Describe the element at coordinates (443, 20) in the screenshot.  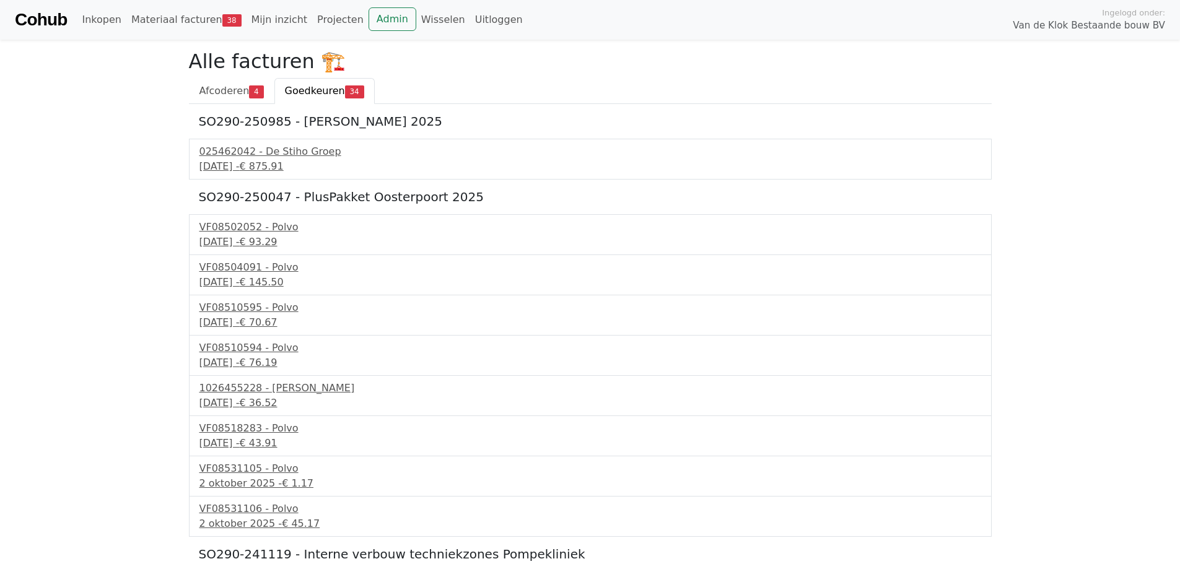
I see `a: Wisselen` at that location.